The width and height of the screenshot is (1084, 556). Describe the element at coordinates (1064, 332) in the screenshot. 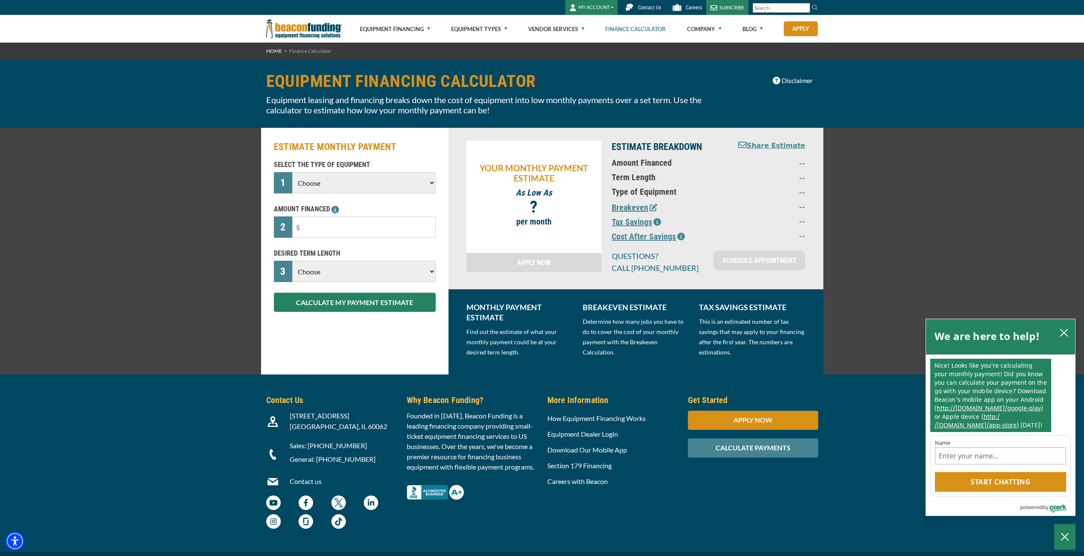

I see `button: close chatbox` at that location.